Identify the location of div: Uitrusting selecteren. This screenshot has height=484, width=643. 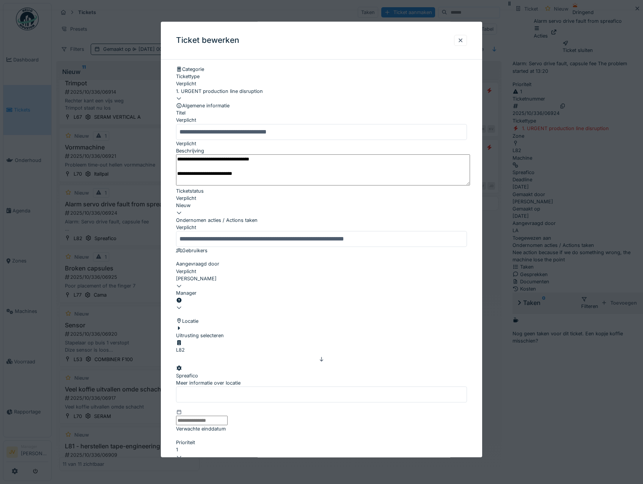
(200, 332).